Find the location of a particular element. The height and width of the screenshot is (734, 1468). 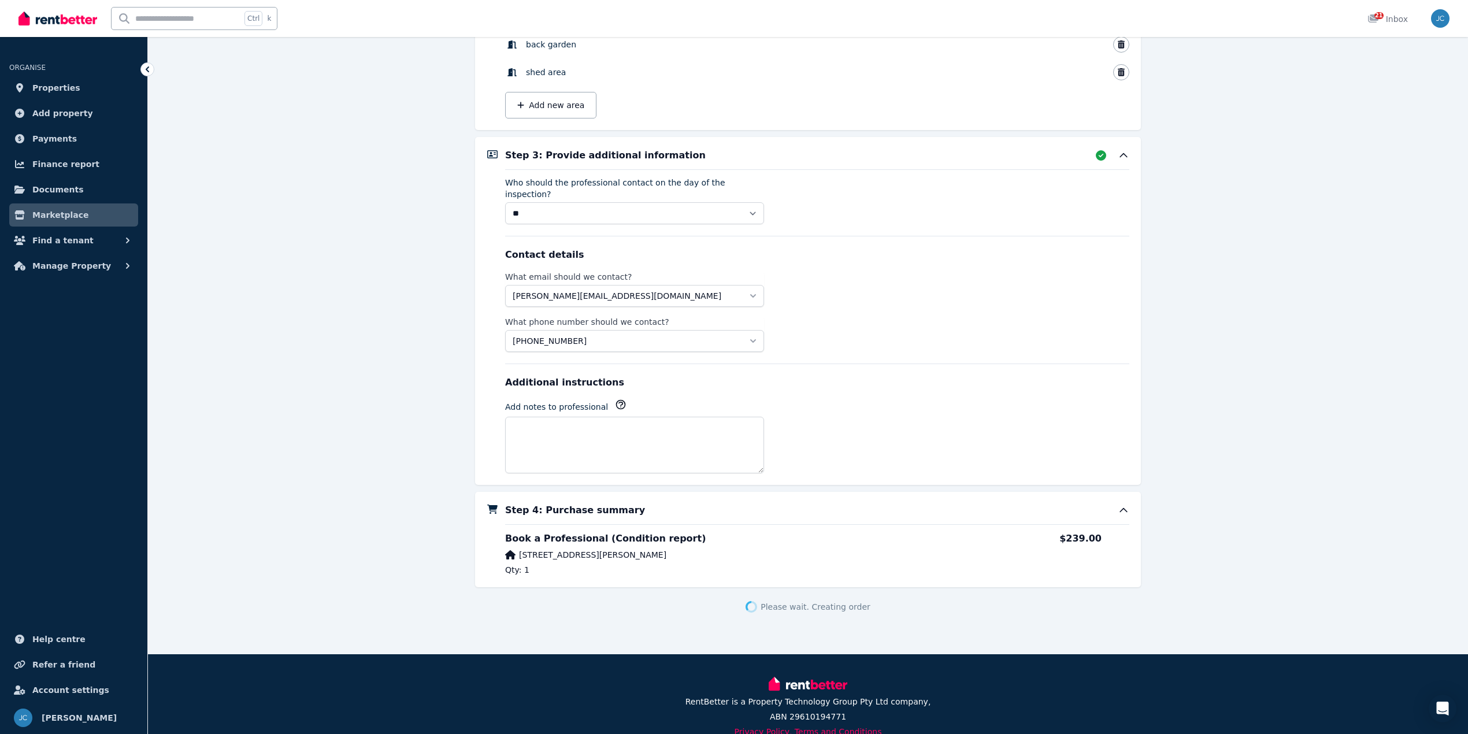

span: Finance report is located at coordinates (66, 164).